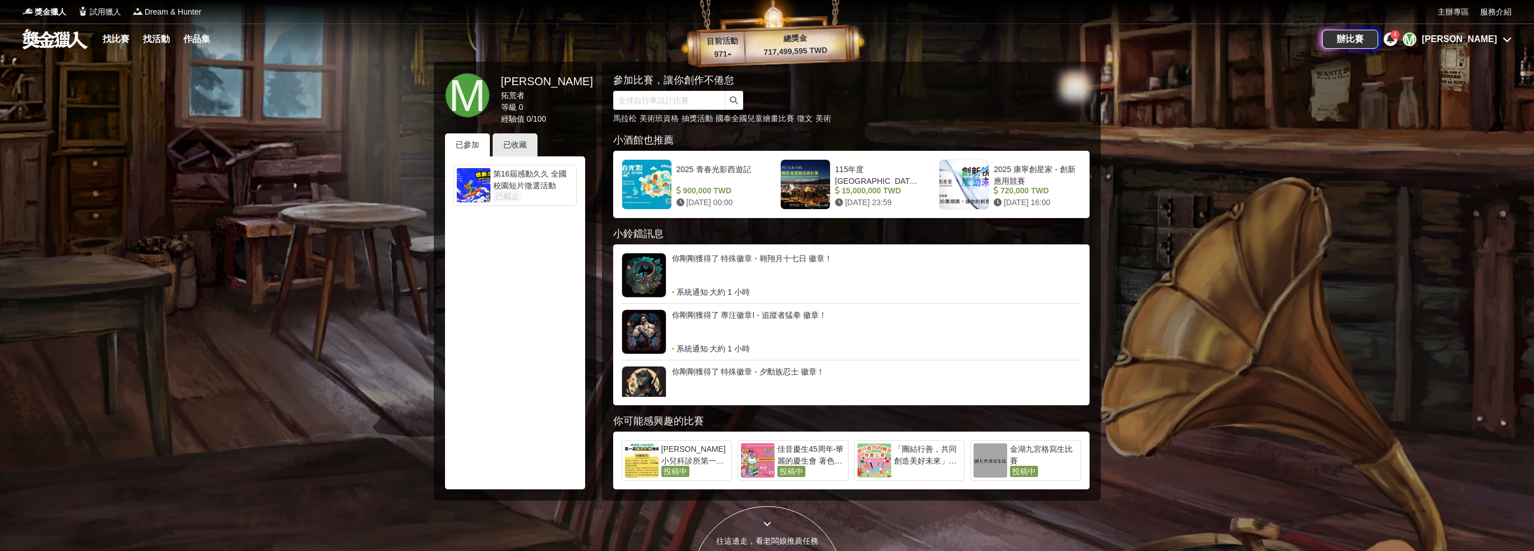 The image size is (1534, 551). Describe the element at coordinates (876, 383) in the screenshot. I see `div: 你剛剛獲得了 特殊徽章 - 夕勳族忍士 徽章！` at that location.